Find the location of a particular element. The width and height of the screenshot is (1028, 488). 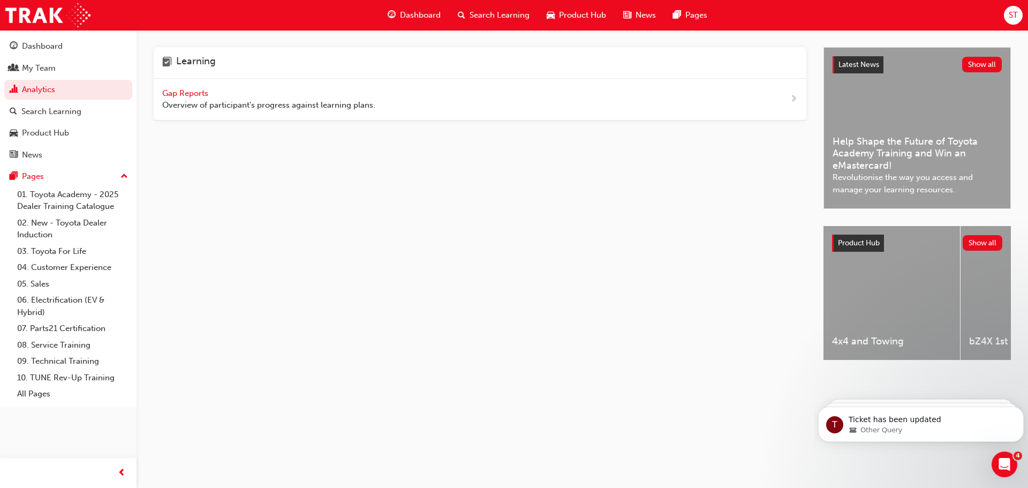

div: My Team is located at coordinates (39, 68).